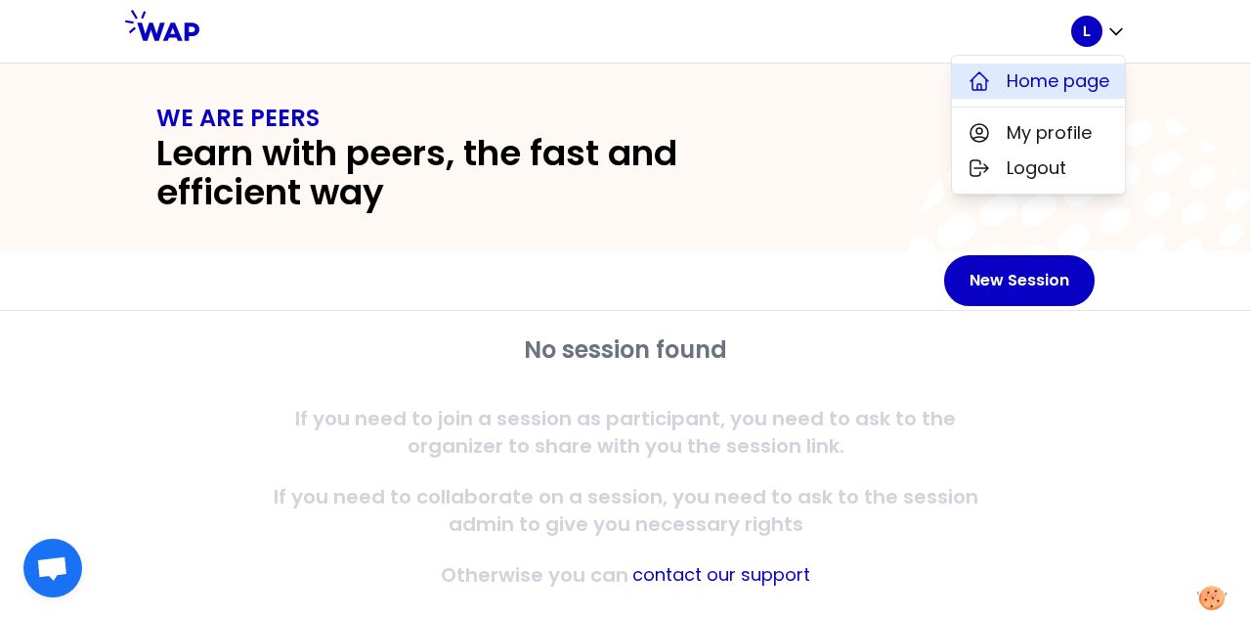  Describe the element at coordinates (721, 575) in the screenshot. I see `button: contact our support` at that location.